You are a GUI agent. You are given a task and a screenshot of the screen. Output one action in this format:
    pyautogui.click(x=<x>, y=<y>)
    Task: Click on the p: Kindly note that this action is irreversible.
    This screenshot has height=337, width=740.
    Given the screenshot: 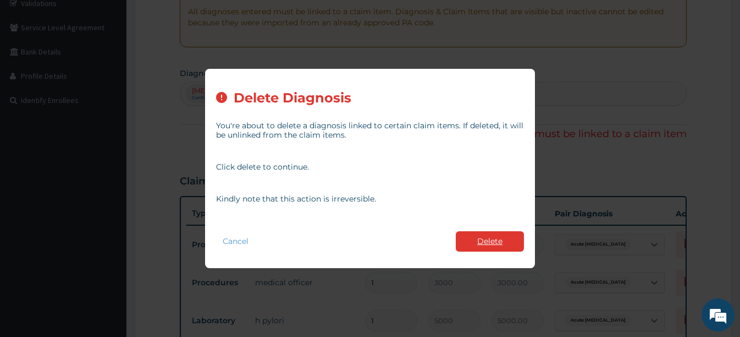 What is the action you would take?
    pyautogui.click(x=370, y=199)
    